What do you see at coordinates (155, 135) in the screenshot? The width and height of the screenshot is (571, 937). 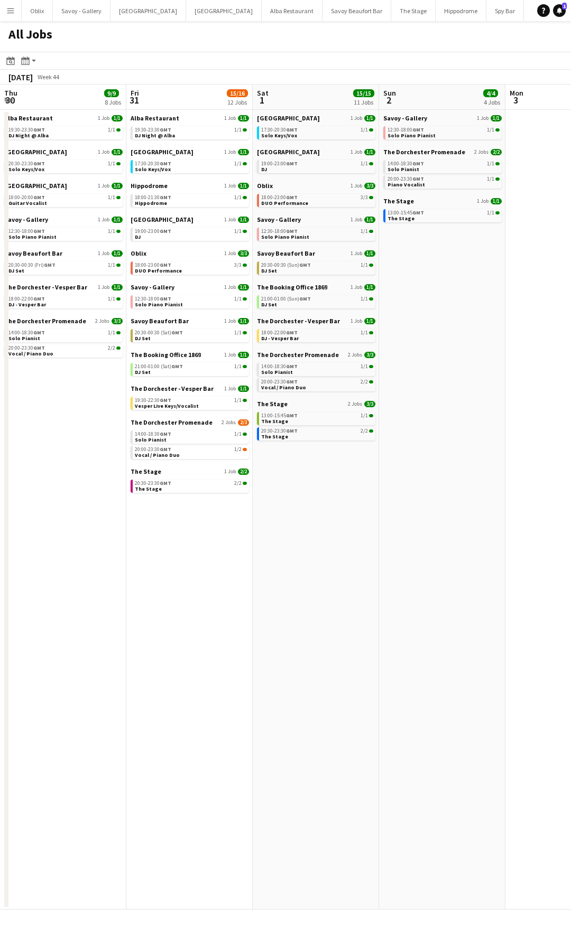 I see `span: DJ Night @ Alba` at bounding box center [155, 135].